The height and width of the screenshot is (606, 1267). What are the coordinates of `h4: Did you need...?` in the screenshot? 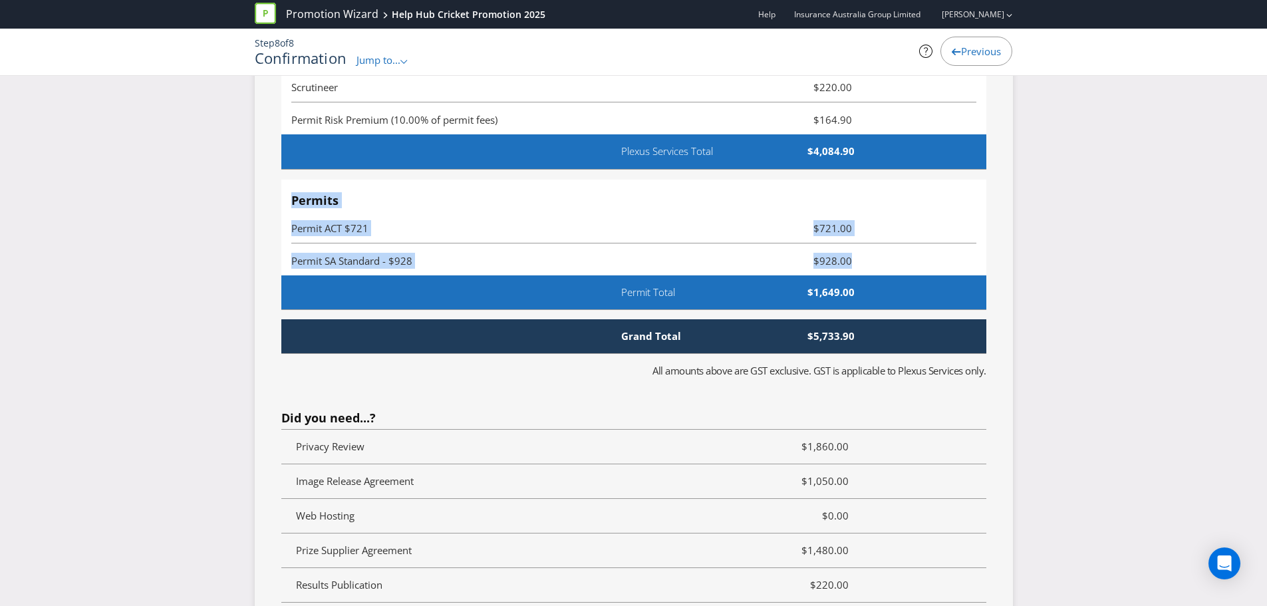 It's located at (634, 418).